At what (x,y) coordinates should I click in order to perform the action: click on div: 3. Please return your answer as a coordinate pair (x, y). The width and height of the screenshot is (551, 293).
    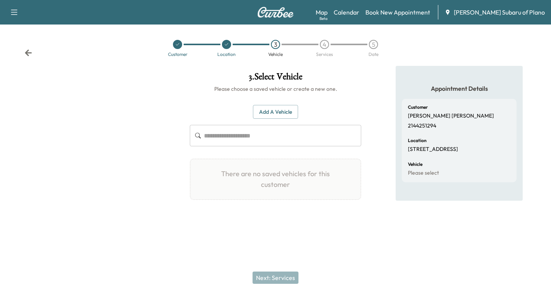
    Looking at the image, I should click on (275, 44).